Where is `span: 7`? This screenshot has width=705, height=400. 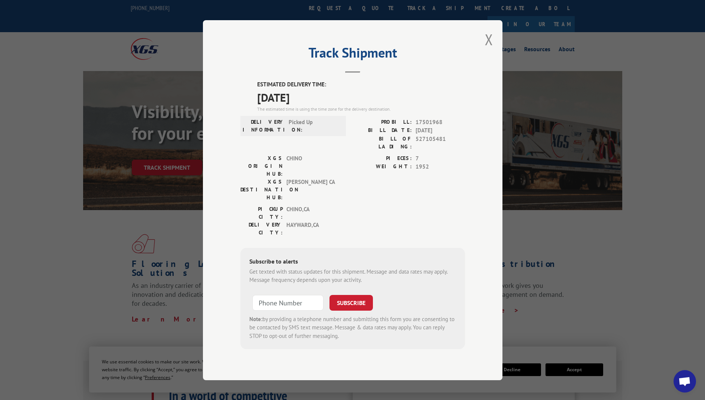
span: 7 is located at coordinates (440, 158).